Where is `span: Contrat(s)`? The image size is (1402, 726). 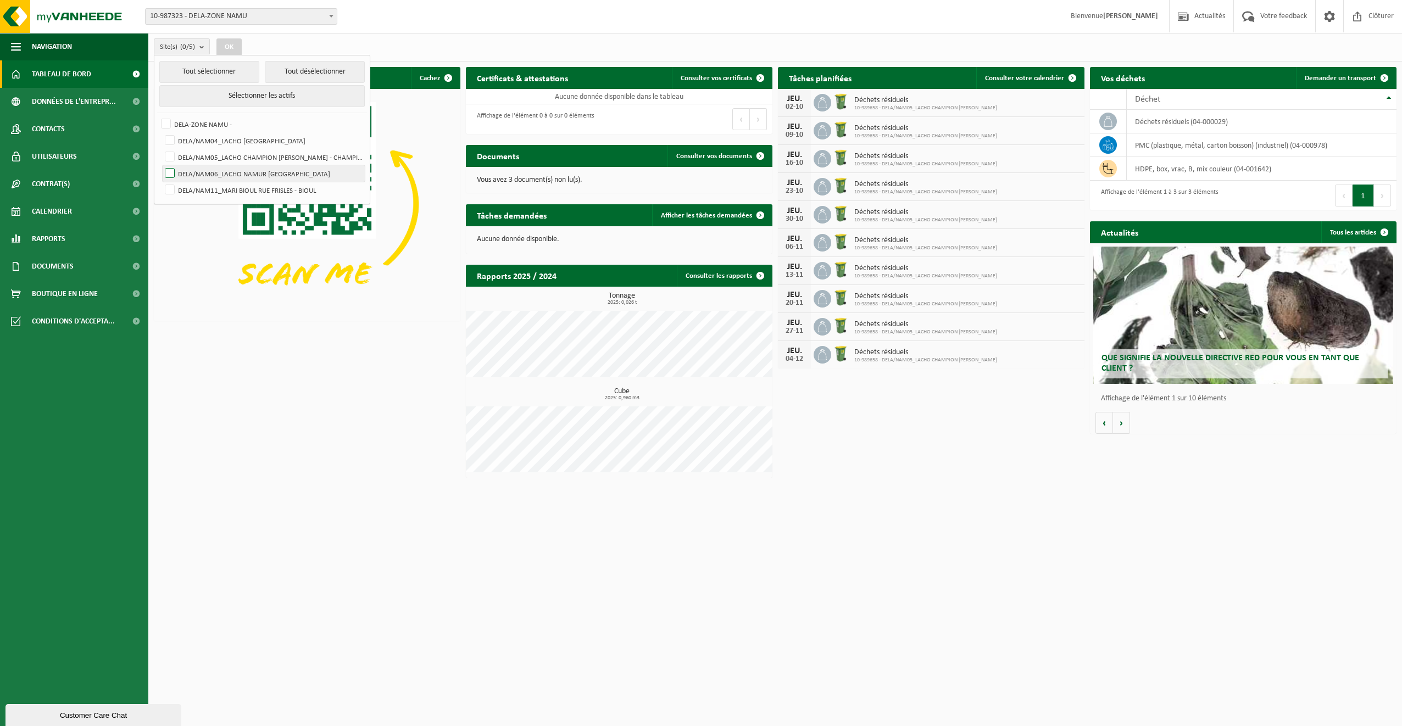
span: Contrat(s) is located at coordinates (51, 184).